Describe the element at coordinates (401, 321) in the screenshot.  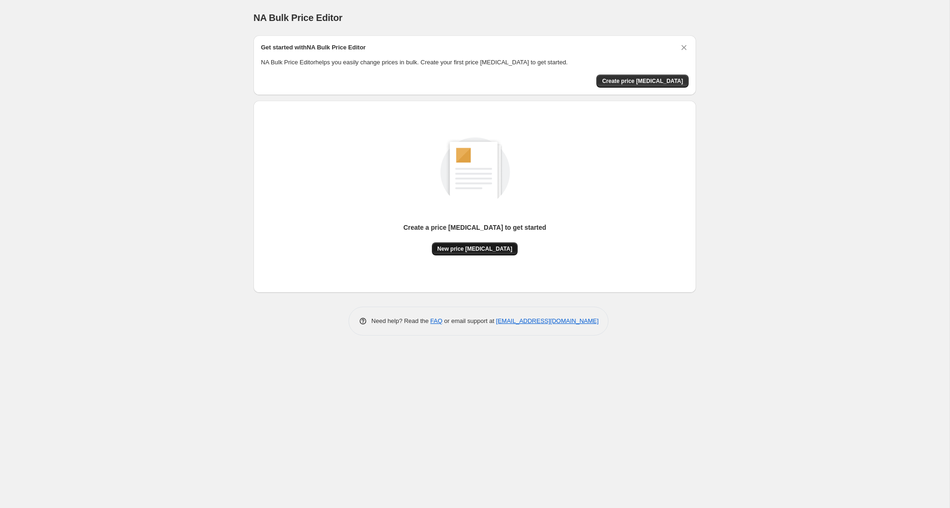
I see `span: Need help? Read the` at that location.